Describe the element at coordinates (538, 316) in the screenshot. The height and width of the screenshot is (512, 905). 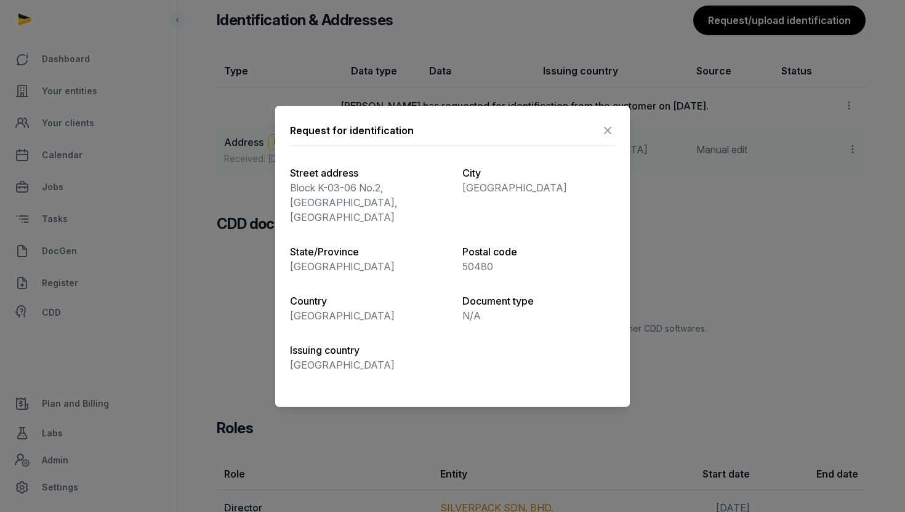
I see `p: N/A` at that location.